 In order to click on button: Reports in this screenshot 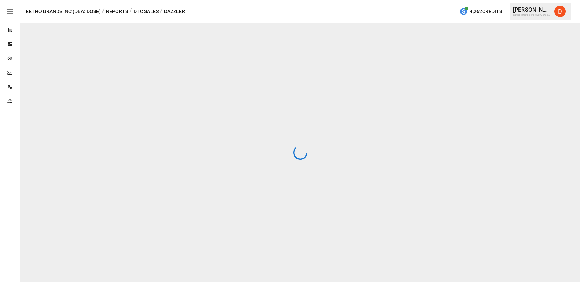, I will do `click(117, 11)`.